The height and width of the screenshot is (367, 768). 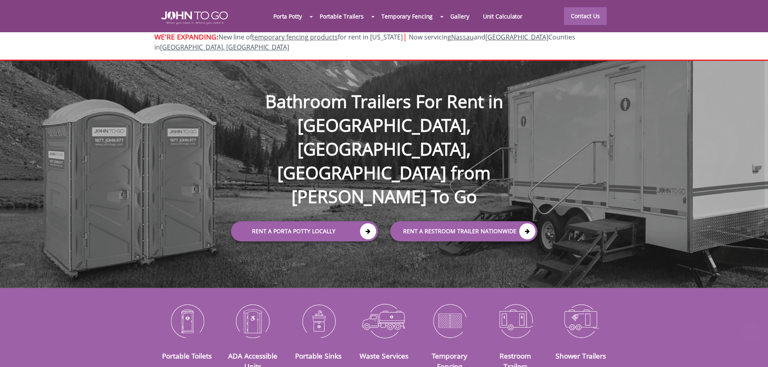 What do you see at coordinates (464, 232) in the screenshot?
I see `a: rent a RESTROOM TRAILER Nationwide` at bounding box center [464, 232].